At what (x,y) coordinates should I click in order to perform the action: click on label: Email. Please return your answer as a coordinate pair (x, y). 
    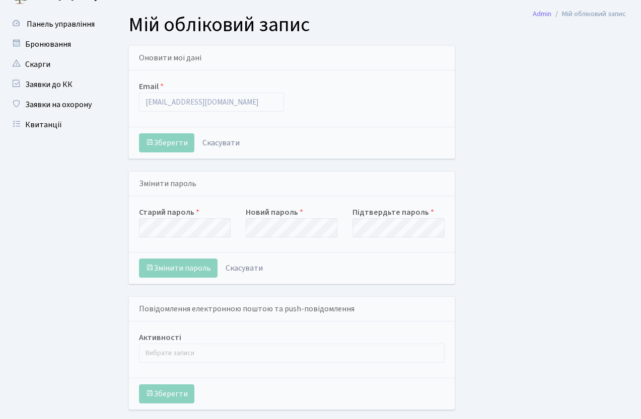
    Looking at the image, I should click on (151, 87).